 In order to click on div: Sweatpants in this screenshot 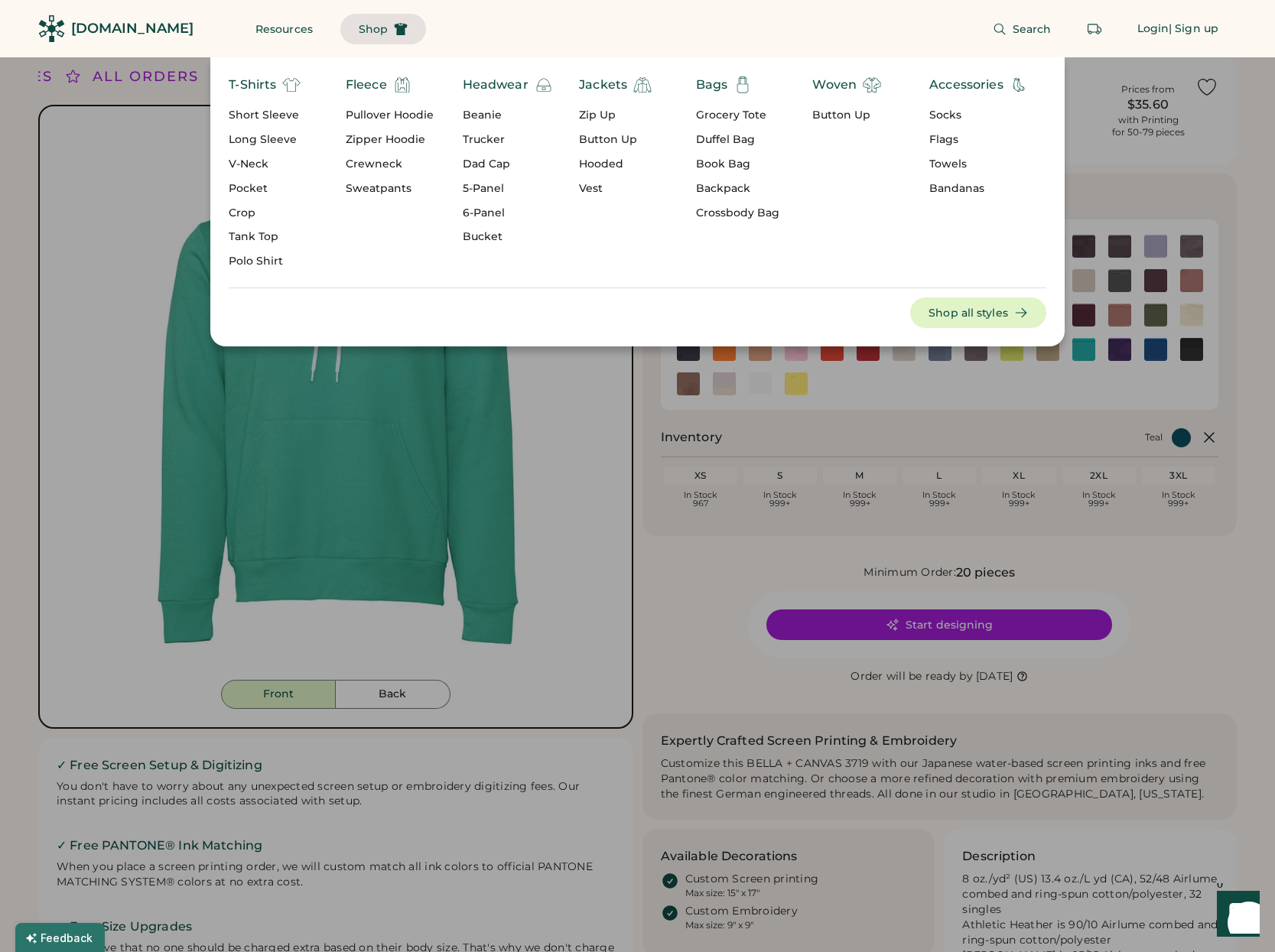, I will do `click(389, 189)`.